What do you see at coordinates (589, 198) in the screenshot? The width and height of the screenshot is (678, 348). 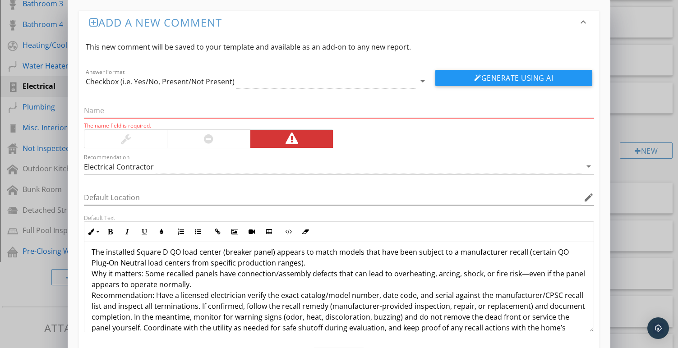 I see `i: edit` at bounding box center [589, 198].